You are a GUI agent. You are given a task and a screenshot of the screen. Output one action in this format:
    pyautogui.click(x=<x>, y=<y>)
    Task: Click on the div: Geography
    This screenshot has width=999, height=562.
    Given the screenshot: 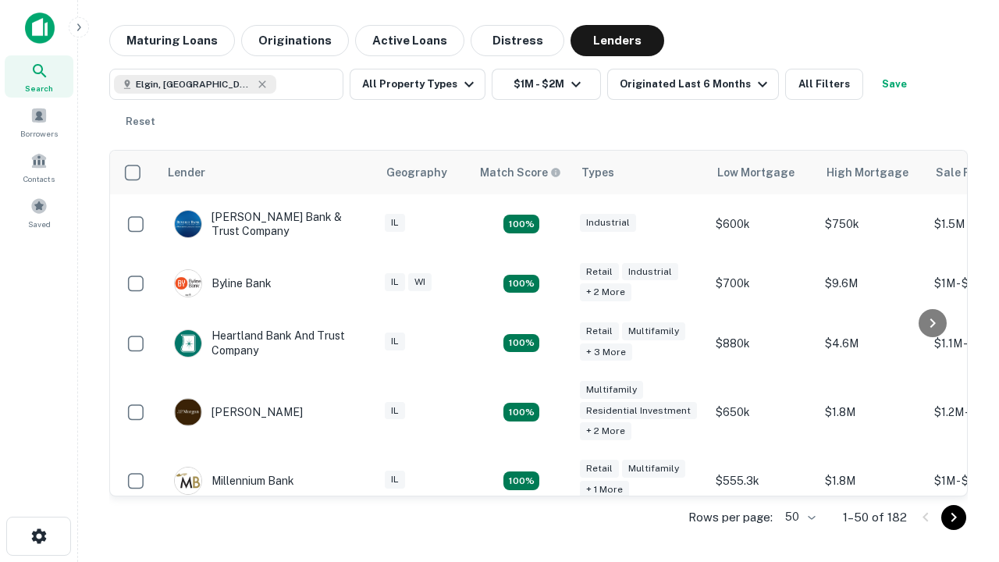 What is the action you would take?
    pyautogui.click(x=417, y=172)
    